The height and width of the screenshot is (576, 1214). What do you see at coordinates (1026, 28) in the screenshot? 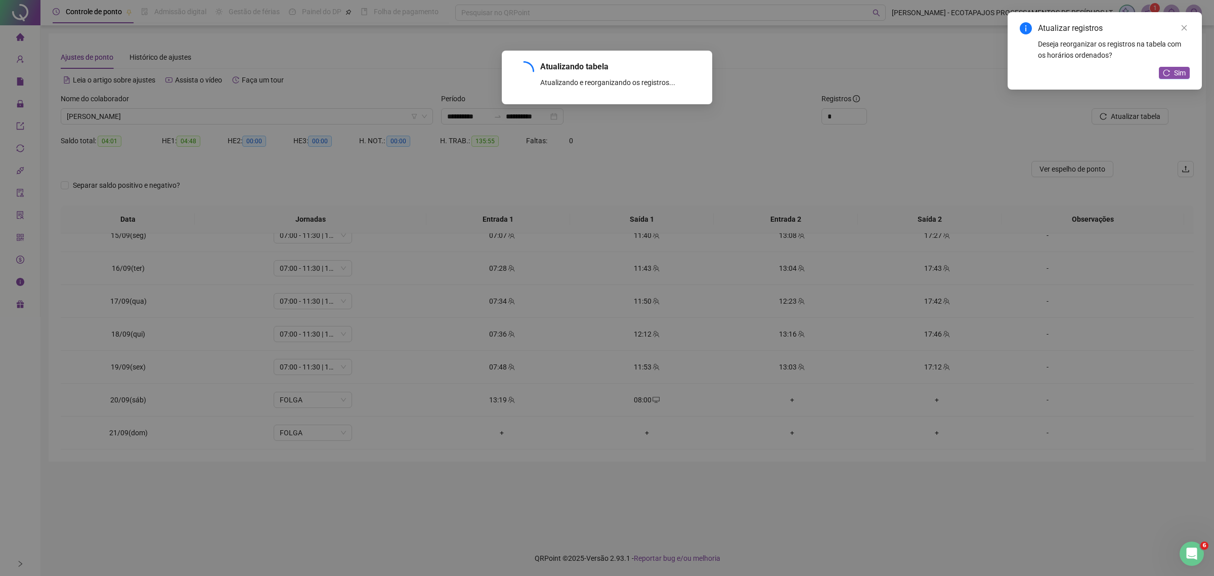
I see `span: info-circle` at bounding box center [1026, 28].